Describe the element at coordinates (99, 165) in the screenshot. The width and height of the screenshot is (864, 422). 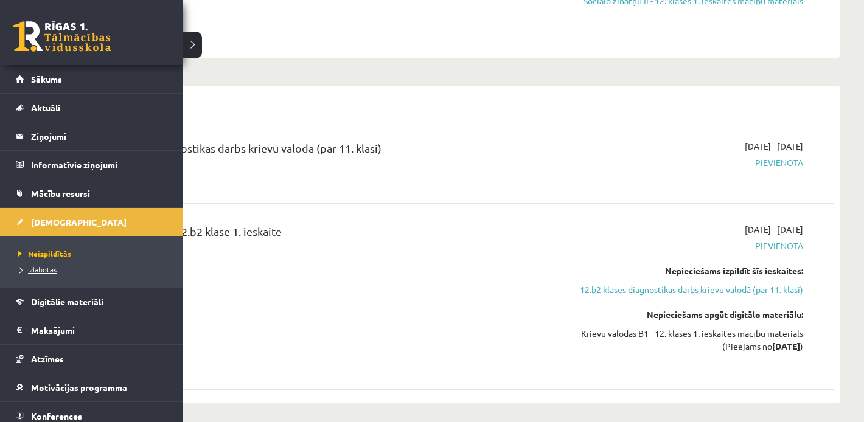
I see `legend: Informatīvie ziņojumi` at that location.